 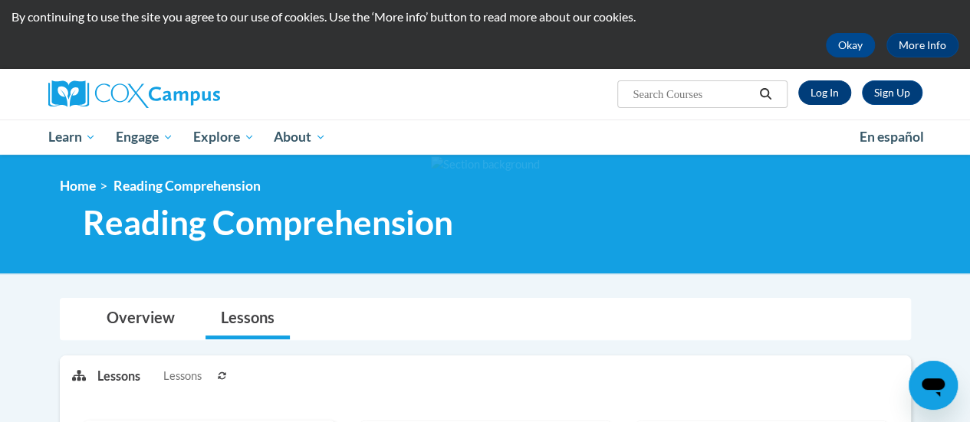 I want to click on img: Section background, so click(x=485, y=165).